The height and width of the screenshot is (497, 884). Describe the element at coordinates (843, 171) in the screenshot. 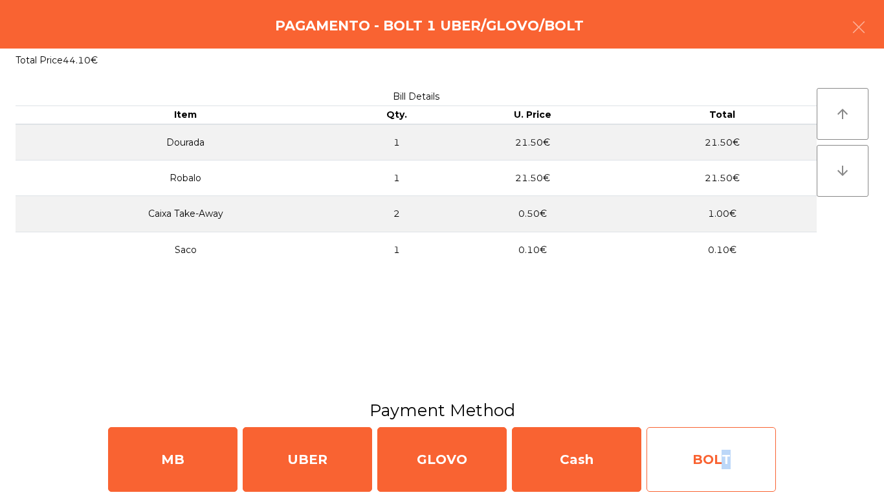

I see `button: arrow_downward` at that location.